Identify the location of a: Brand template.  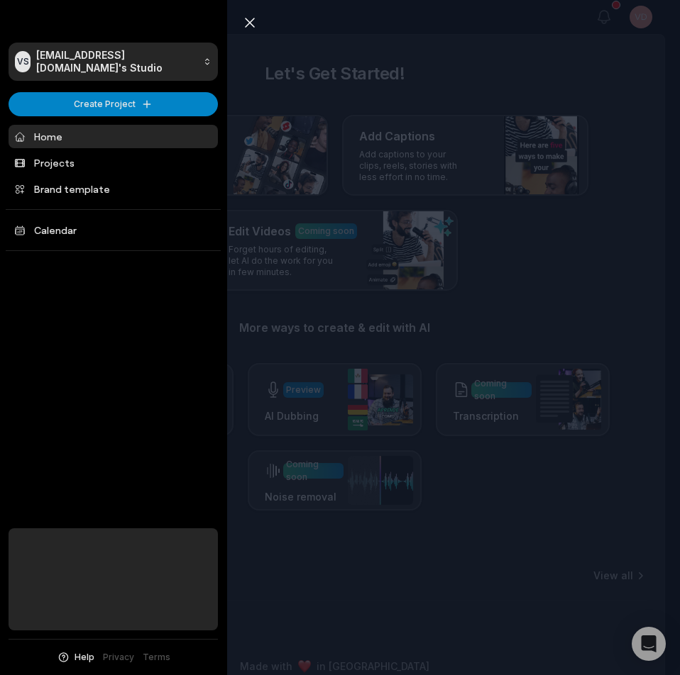
(113, 189).